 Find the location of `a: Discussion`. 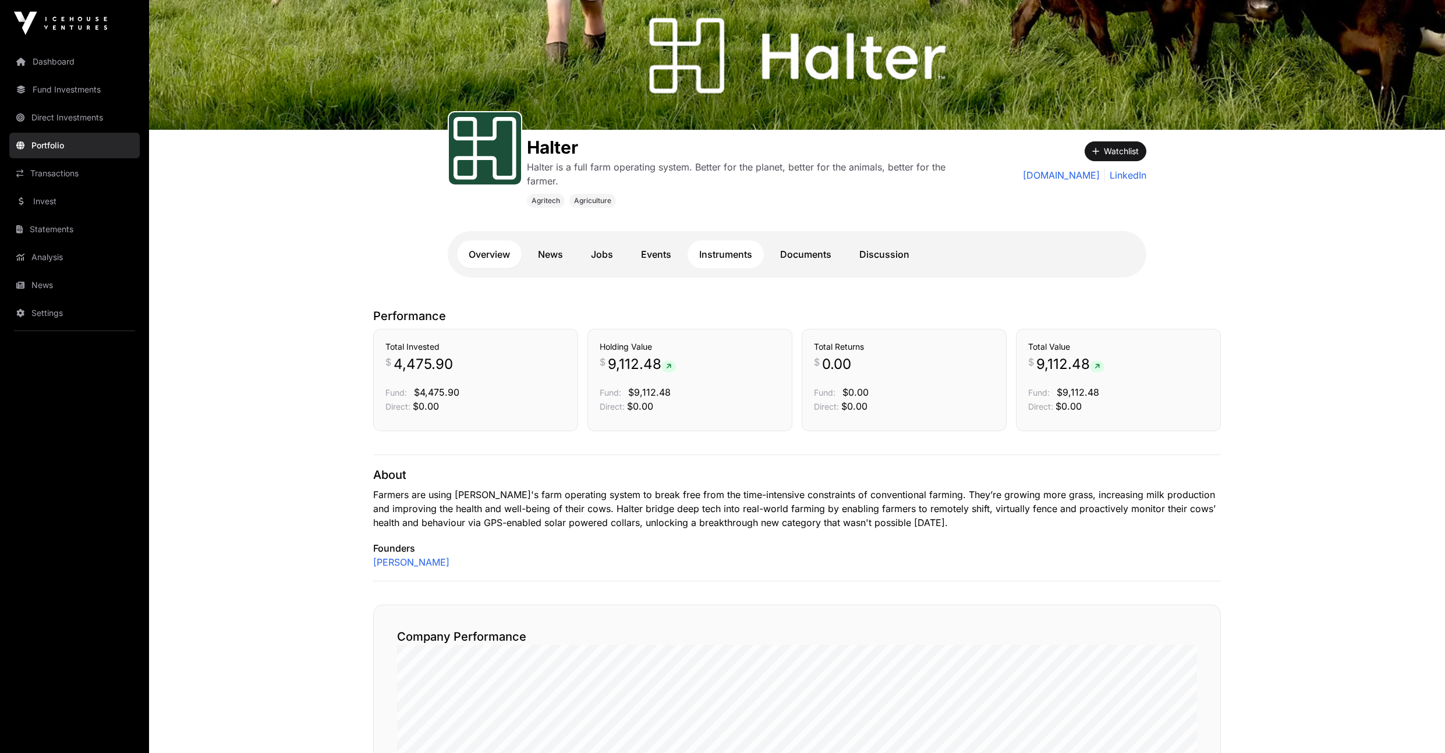

a: Discussion is located at coordinates (885, 254).